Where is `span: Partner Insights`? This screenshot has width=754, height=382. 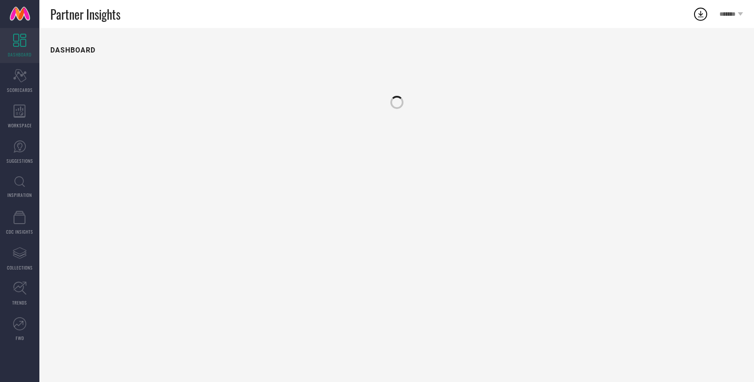
span: Partner Insights is located at coordinates (85, 14).